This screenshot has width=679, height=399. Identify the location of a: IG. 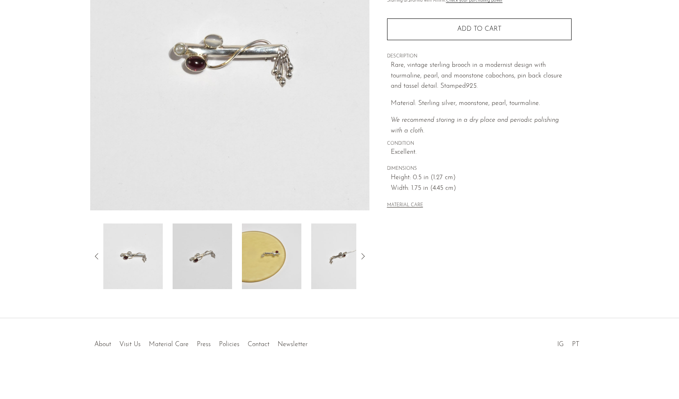
(561, 345).